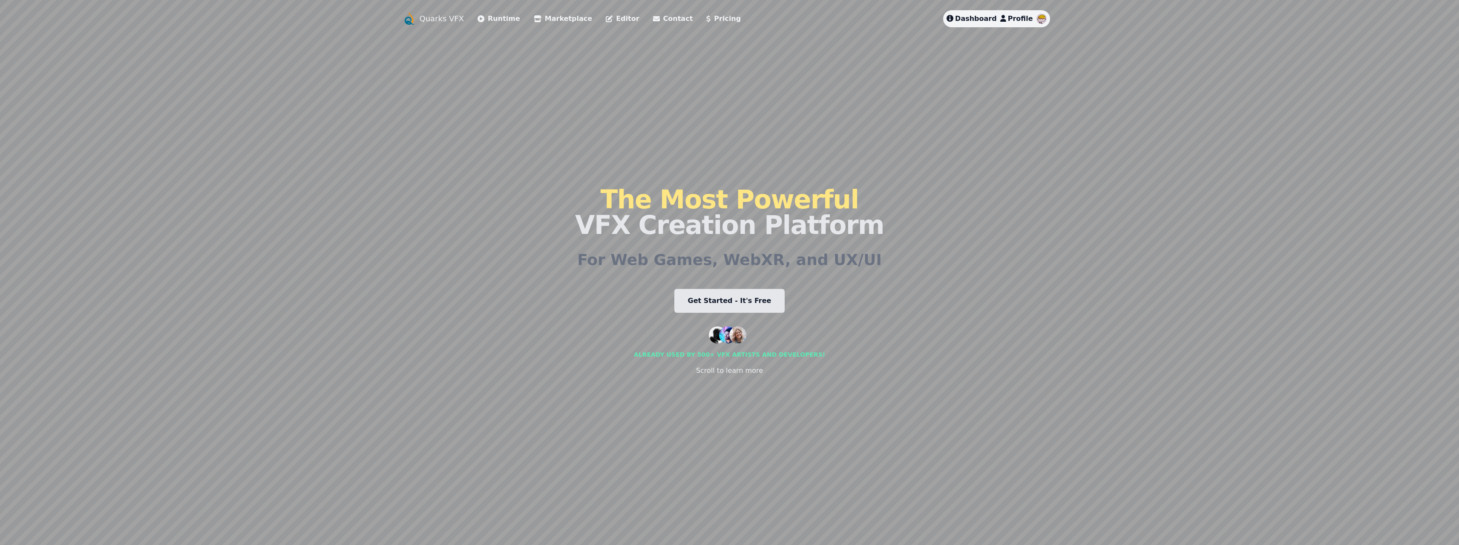 Image resolution: width=1459 pixels, height=545 pixels. I want to click on span: The Most Powerful, so click(729, 199).